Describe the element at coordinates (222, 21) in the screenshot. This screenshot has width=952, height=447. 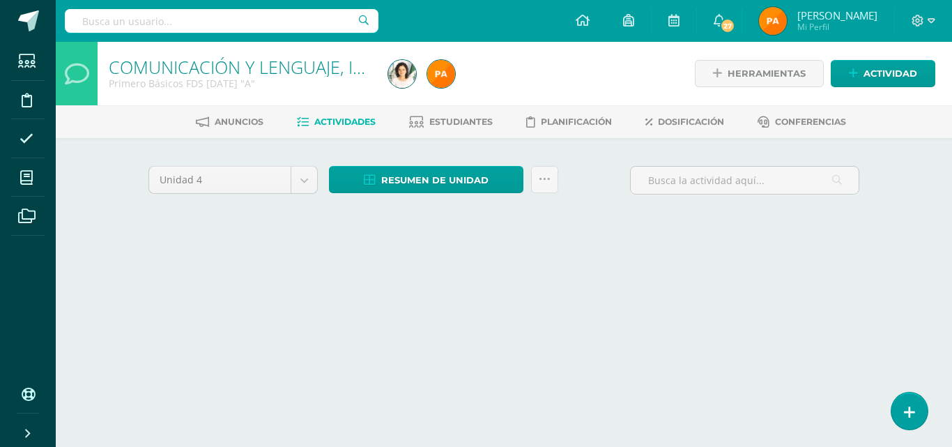
I see `input: Busca un usuario...` at that location.